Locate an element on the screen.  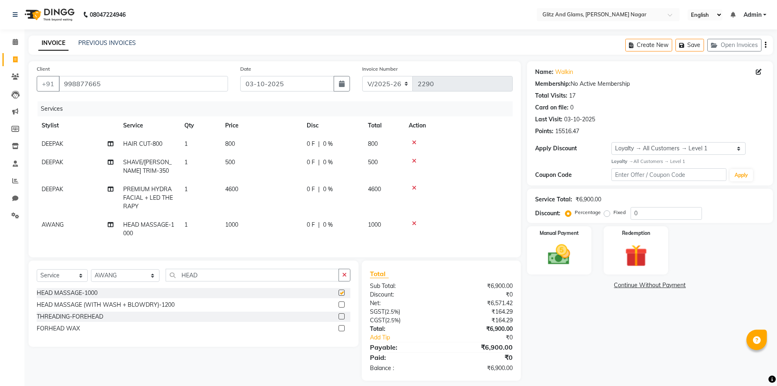
span: Admin is located at coordinates (753, 15).